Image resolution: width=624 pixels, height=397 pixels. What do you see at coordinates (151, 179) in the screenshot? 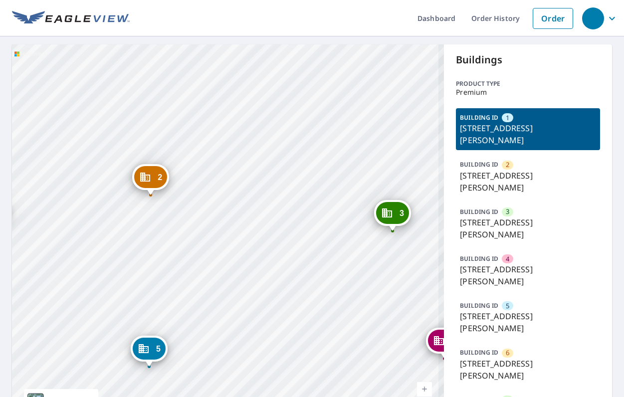
I see `div: Dropped pin, building 2, Commercial property, 15517 Emerald Way Bowie, MD 20716` at bounding box center [151, 179].